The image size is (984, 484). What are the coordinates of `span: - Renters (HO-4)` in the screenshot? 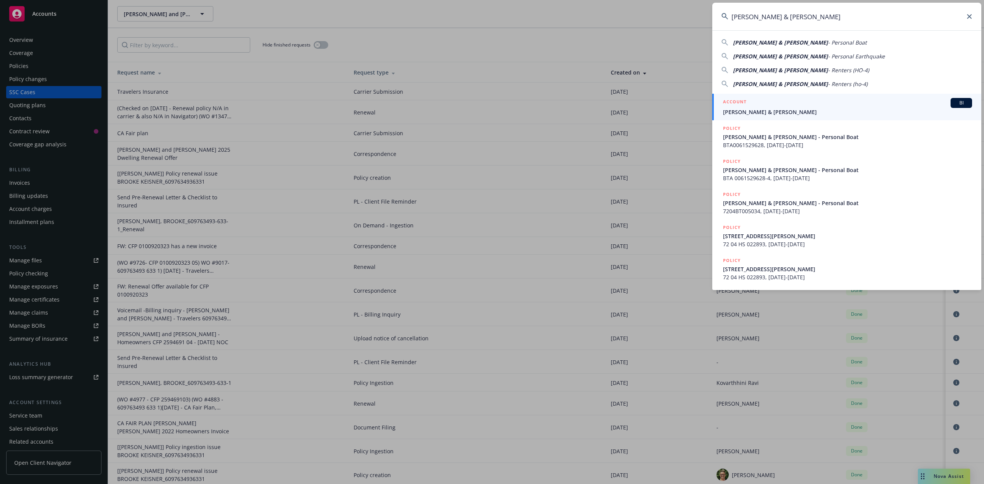 It's located at (849, 70).